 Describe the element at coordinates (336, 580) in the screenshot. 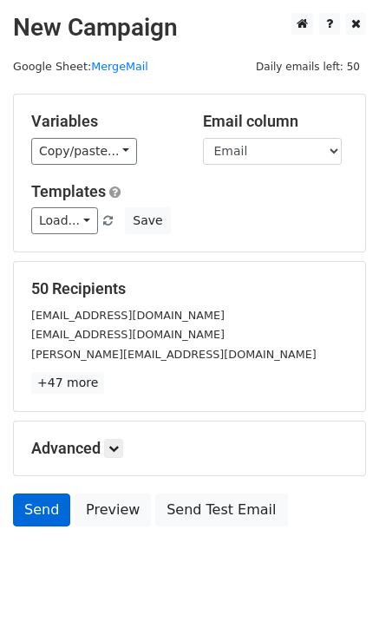

I see `div: Chat Widget` at that location.